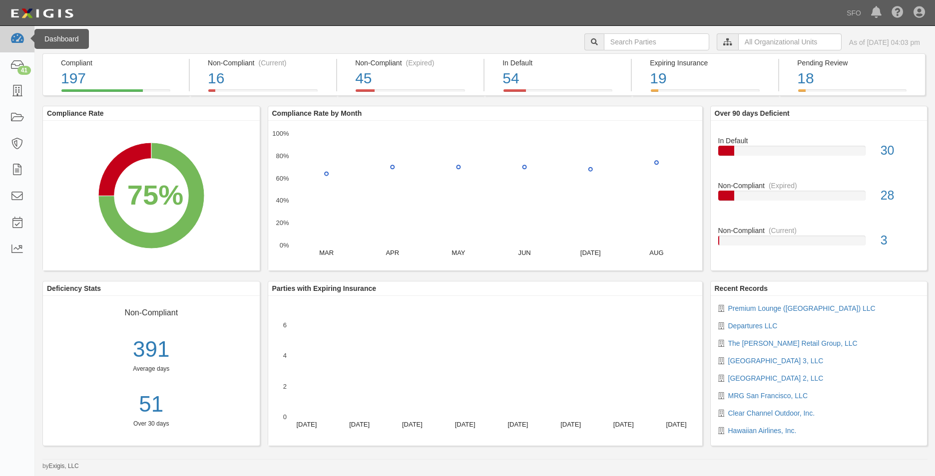 The height and width of the screenshot is (476, 935). I want to click on div: 45, so click(416, 78).